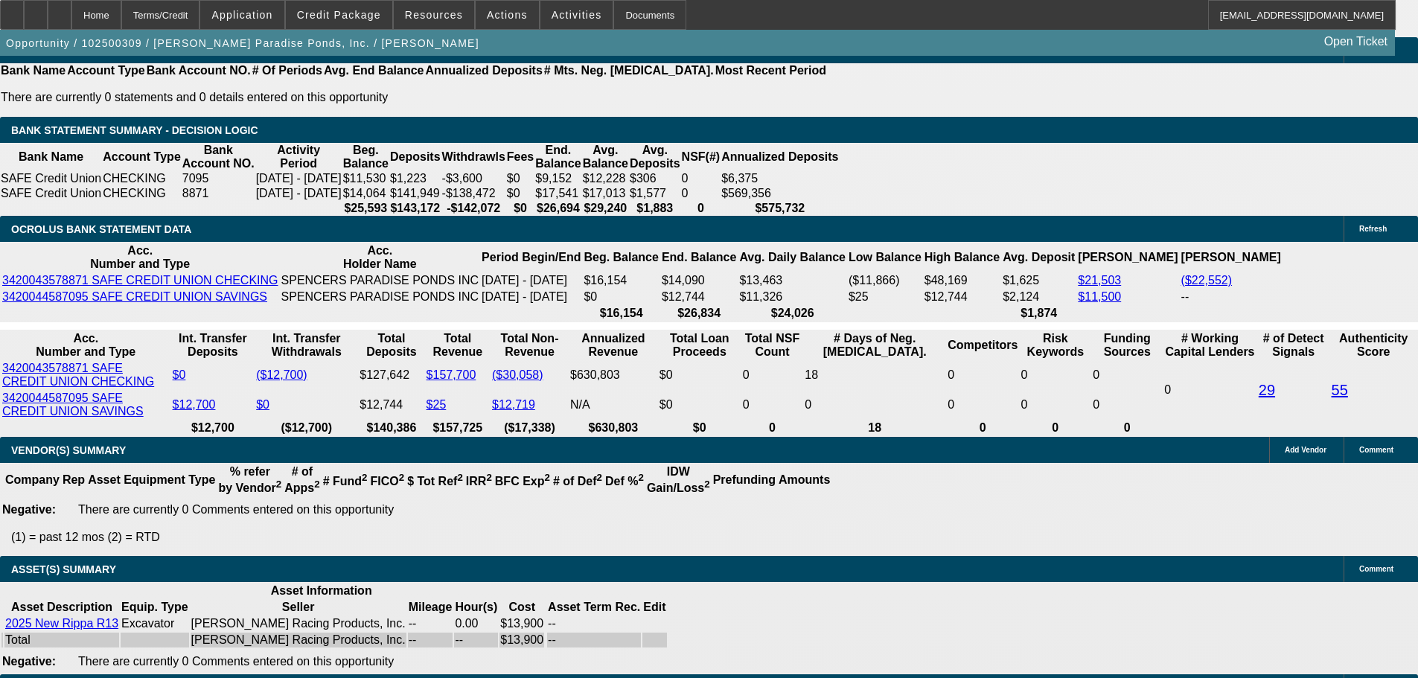 This screenshot has width=1418, height=678. Describe the element at coordinates (287, 71) in the screenshot. I see `th: # Of Periods` at that location.